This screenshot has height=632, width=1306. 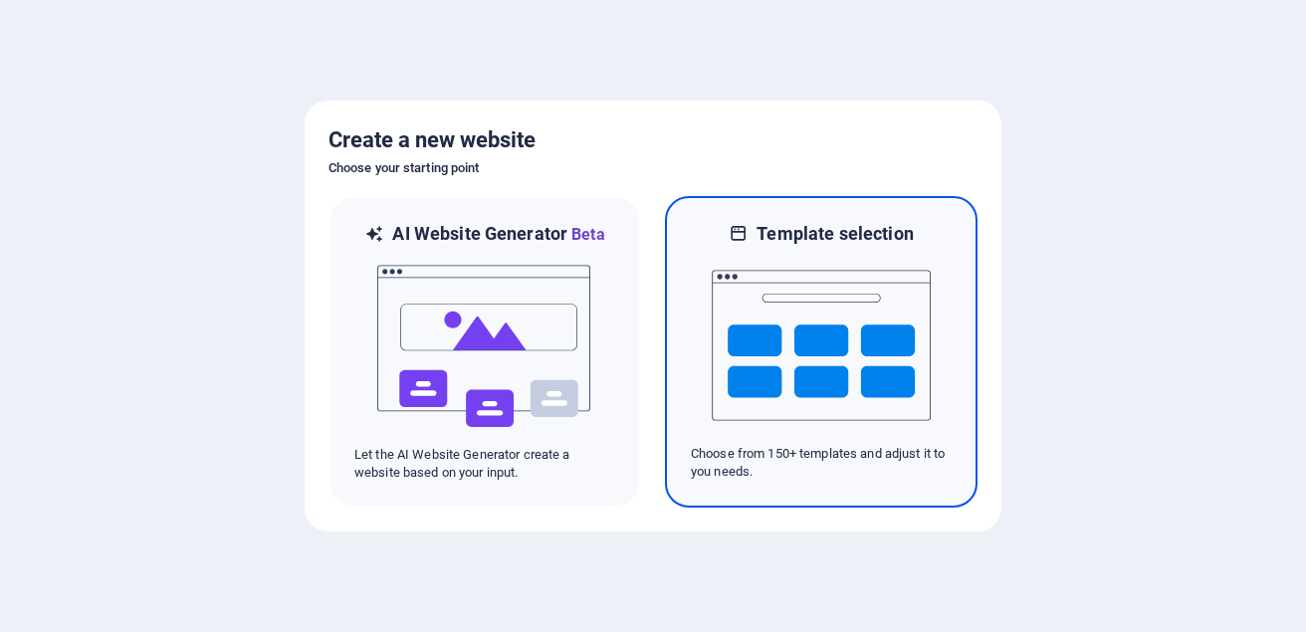 What do you see at coordinates (498, 234) in the screenshot?
I see `h6: AI Website Generator` at bounding box center [498, 234].